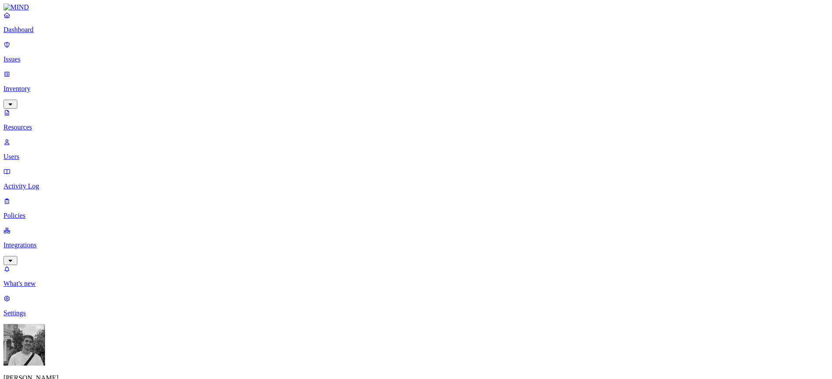 This screenshot has width=832, height=379. I want to click on a: Users, so click(416, 149).